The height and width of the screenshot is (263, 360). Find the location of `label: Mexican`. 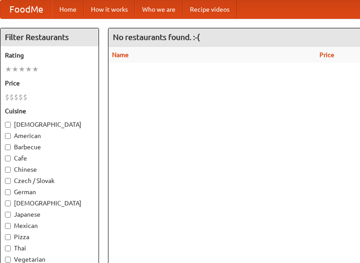

label: Mexican is located at coordinates (49, 226).